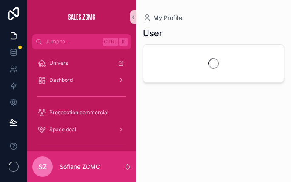  I want to click on img: App logo, so click(82, 17).